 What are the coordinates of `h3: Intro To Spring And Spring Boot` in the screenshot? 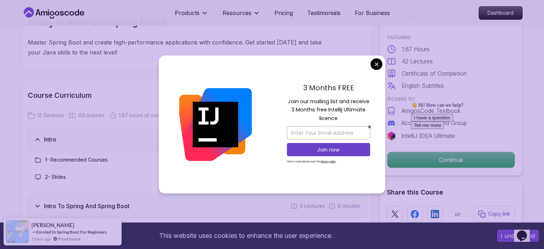 It's located at (87, 206).